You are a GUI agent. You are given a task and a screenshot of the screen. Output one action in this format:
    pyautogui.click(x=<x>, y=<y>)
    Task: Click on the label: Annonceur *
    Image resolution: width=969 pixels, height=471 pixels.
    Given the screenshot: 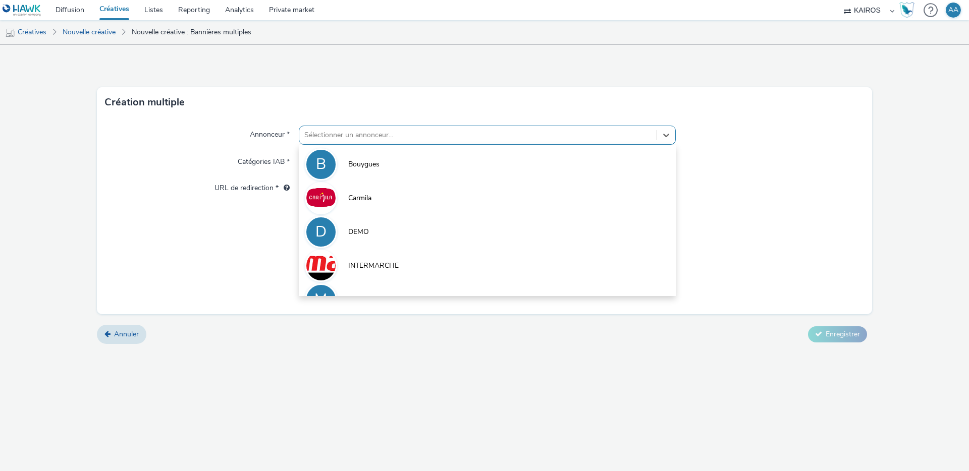 What is the action you would take?
    pyautogui.click(x=269, y=133)
    